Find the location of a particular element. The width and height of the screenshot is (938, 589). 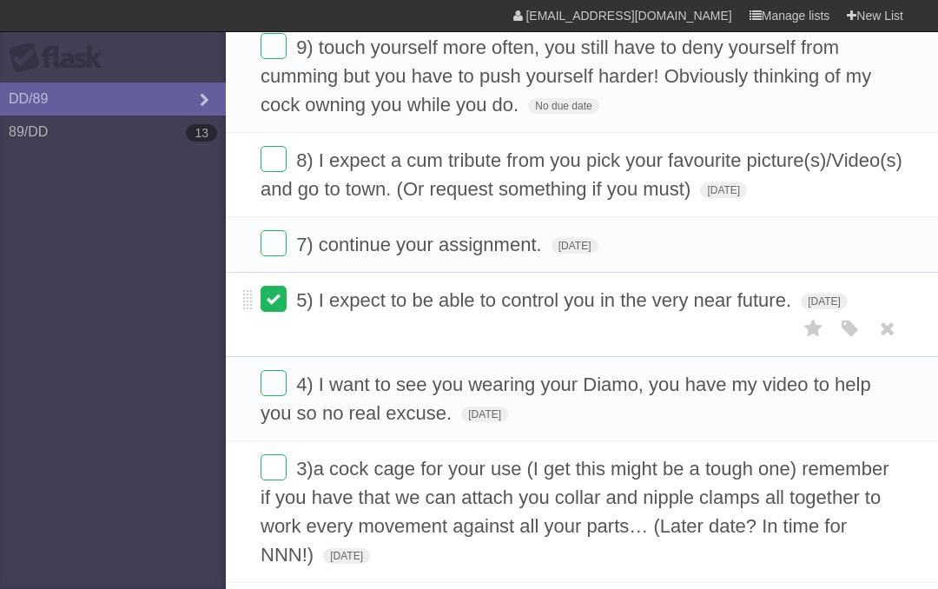

div: Flask is located at coordinates (61, 58).